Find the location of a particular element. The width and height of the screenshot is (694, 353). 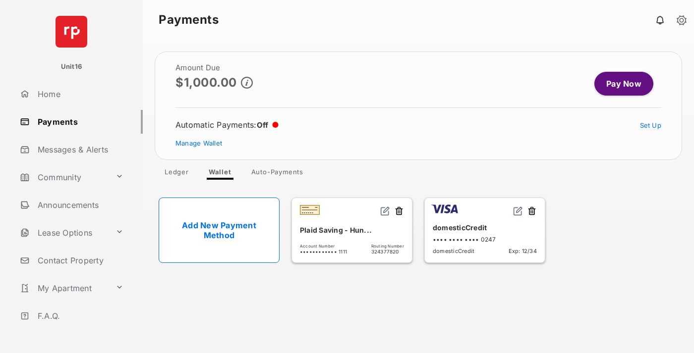

p: $1,000.00 is located at coordinates (206, 82).